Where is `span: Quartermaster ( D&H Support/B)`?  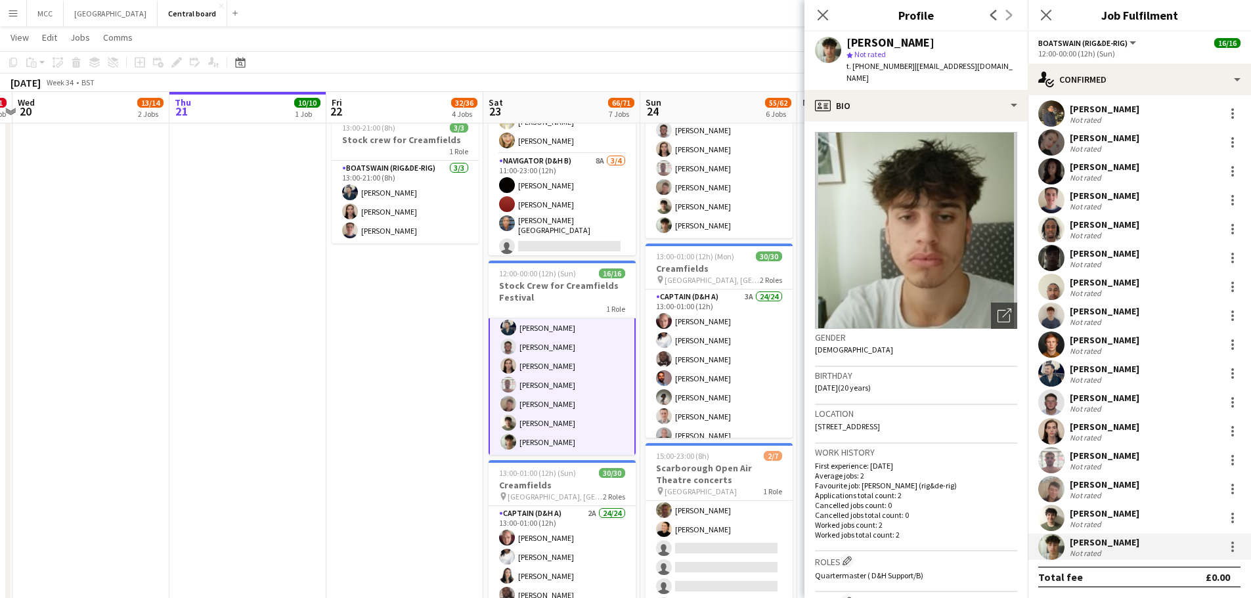
span: Quartermaster ( D&H Support/B) is located at coordinates (868, 575).